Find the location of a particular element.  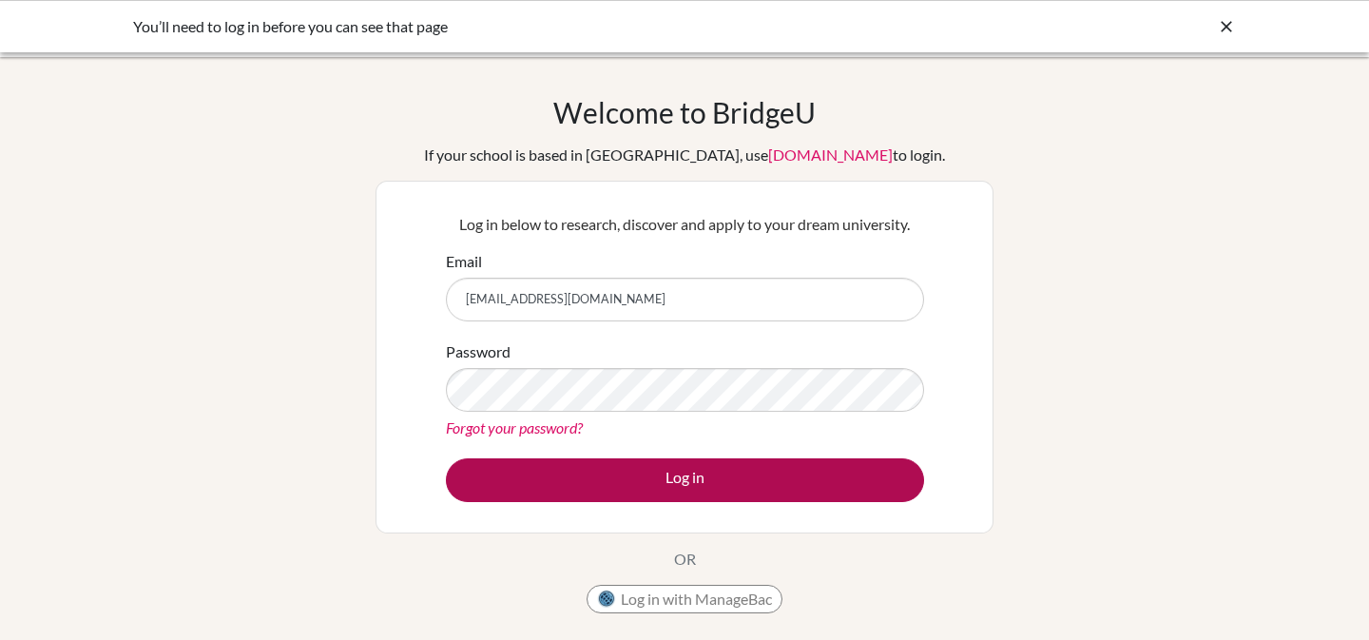

label: Password is located at coordinates (478, 352).